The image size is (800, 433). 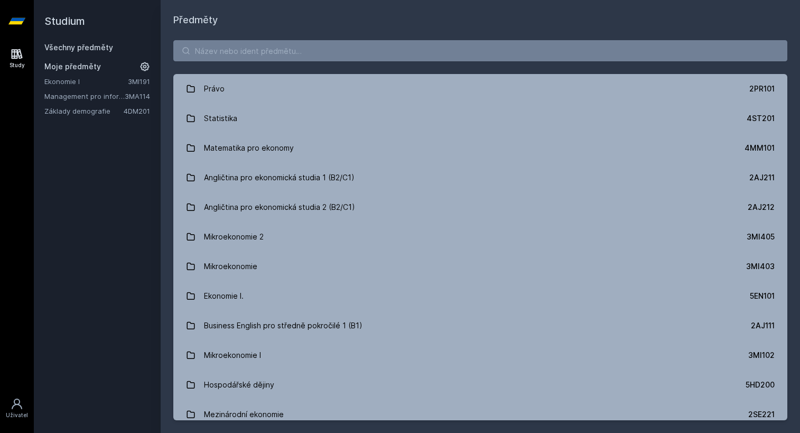 What do you see at coordinates (79, 47) in the screenshot?
I see `a: Všechny předměty` at bounding box center [79, 47].